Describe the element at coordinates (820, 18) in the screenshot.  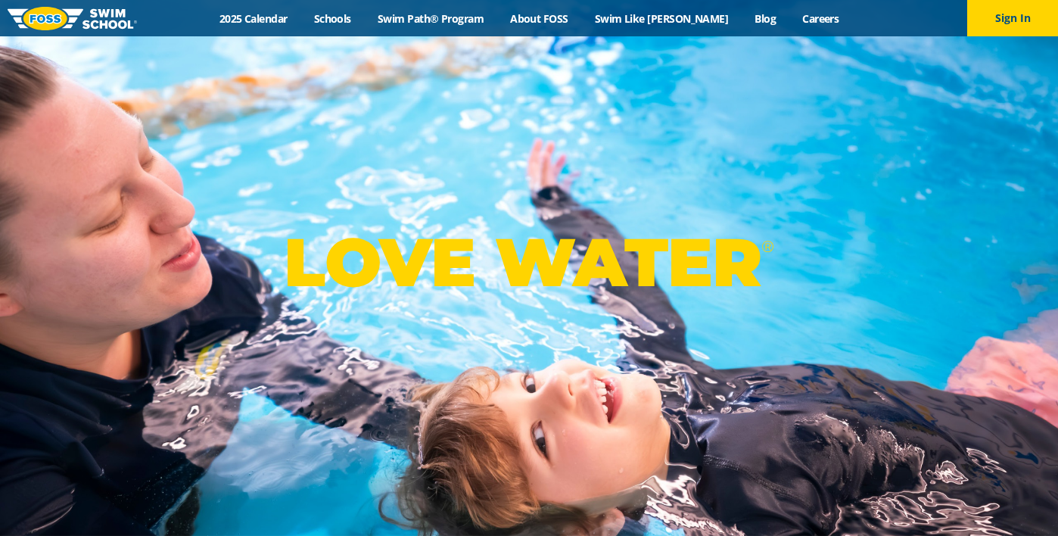
I see `a: Careers` at that location.